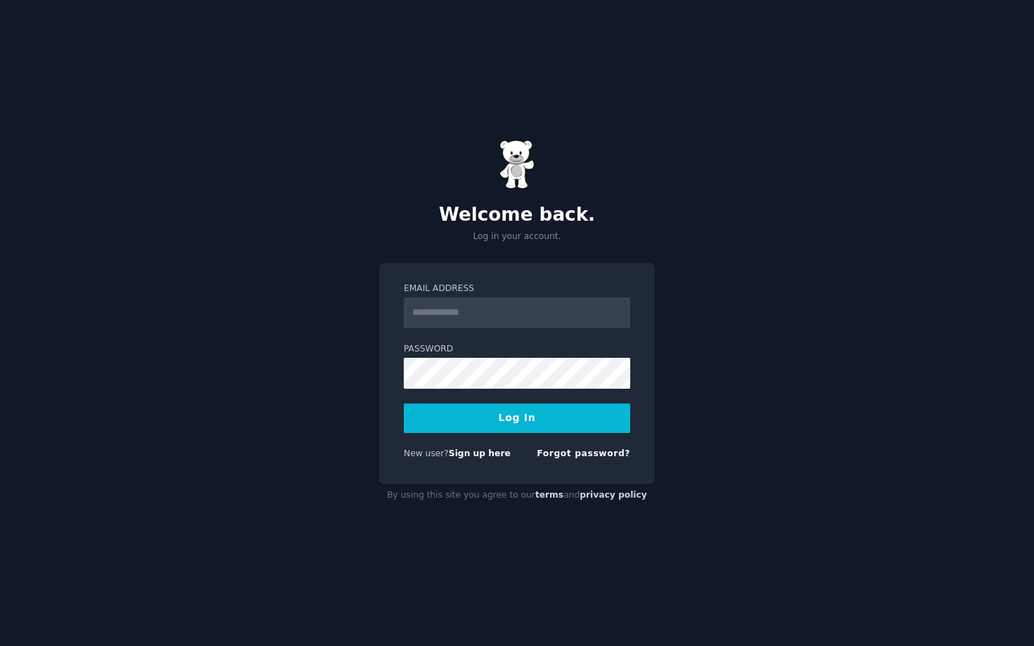  I want to click on a: Sign up here, so click(480, 454).